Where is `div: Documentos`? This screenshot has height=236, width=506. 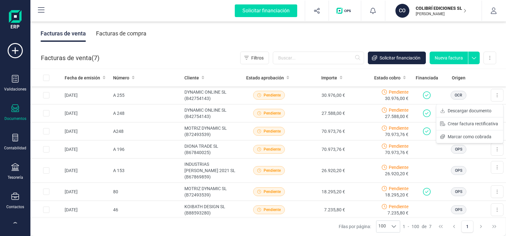
div: Documentos is located at coordinates (15, 119).